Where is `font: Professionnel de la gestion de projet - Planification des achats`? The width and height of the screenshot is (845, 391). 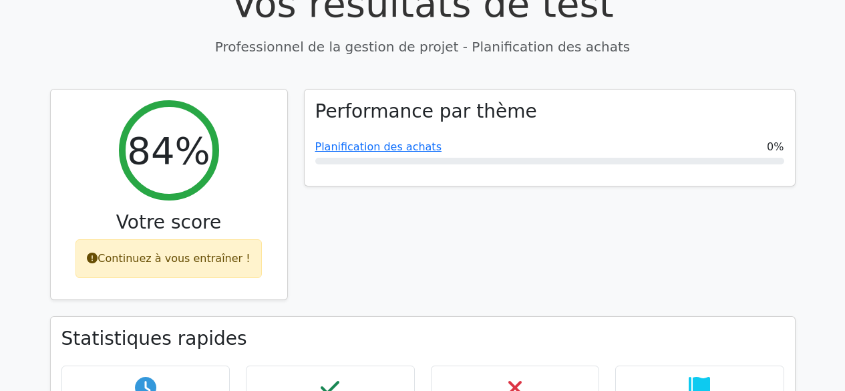
font: Professionnel de la gestion de projet - Planification des achats is located at coordinates (422, 47).